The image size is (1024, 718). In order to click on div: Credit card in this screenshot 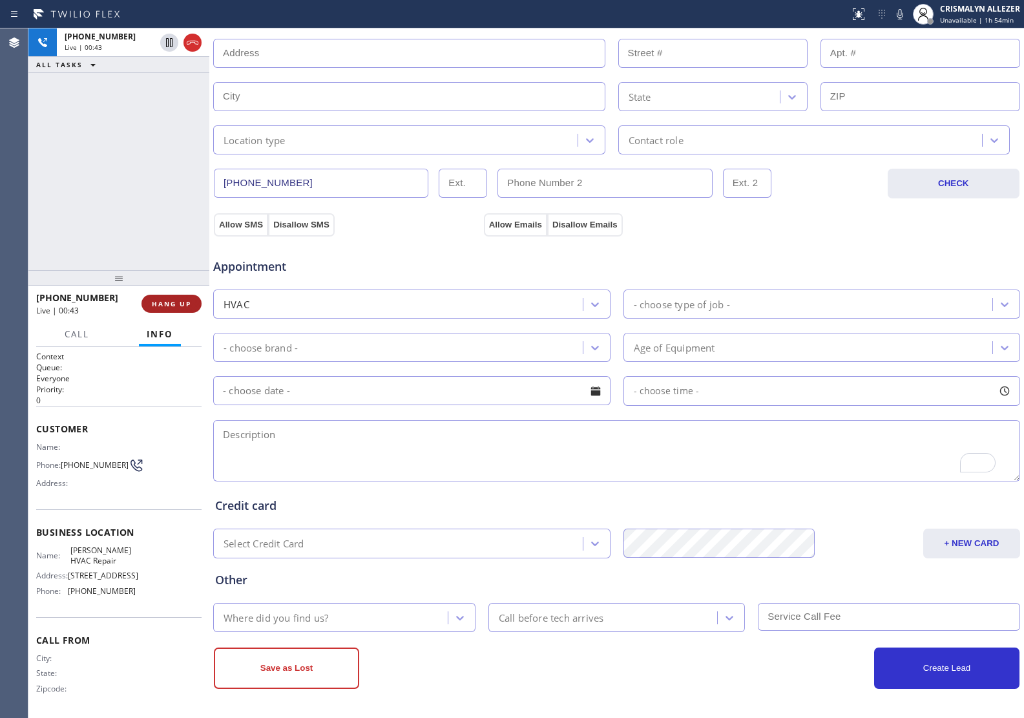, I will do `click(617, 505)`.